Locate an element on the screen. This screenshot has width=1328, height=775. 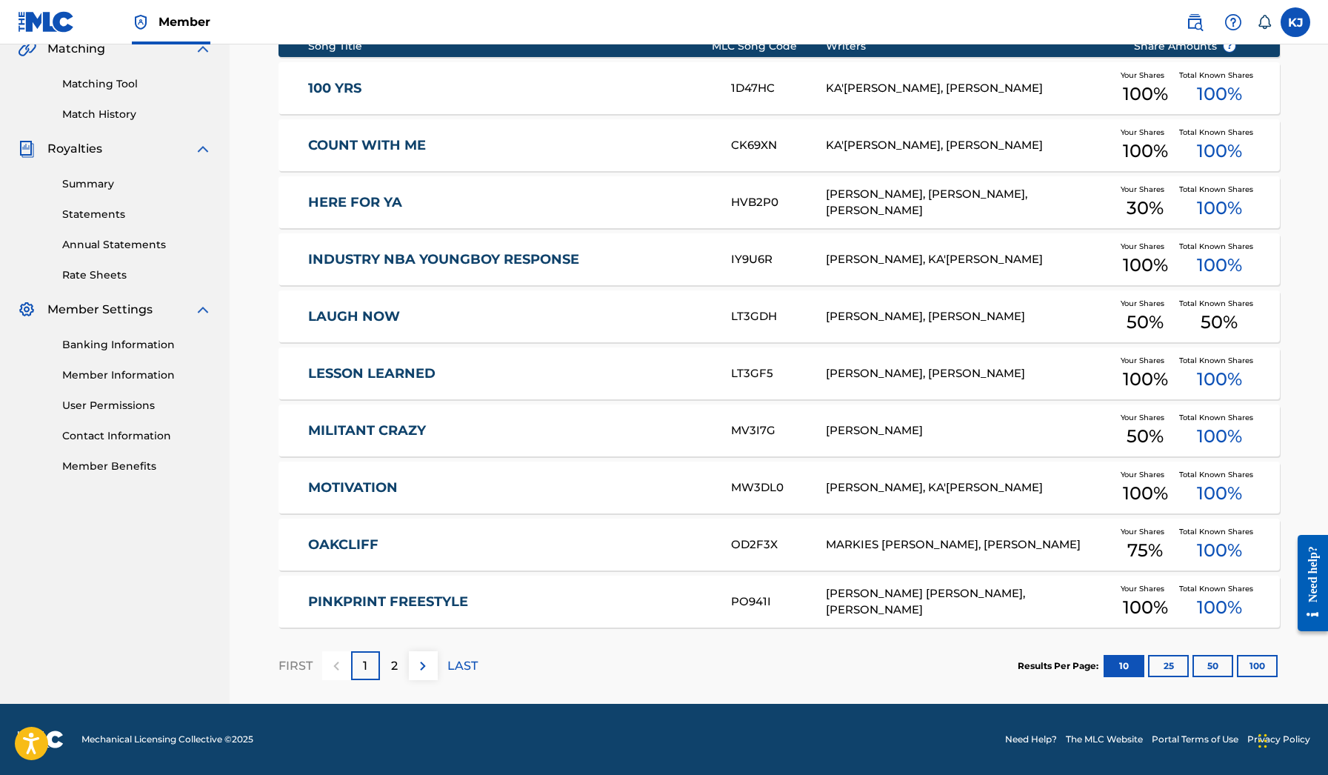
button: 10 is located at coordinates (1124, 666).